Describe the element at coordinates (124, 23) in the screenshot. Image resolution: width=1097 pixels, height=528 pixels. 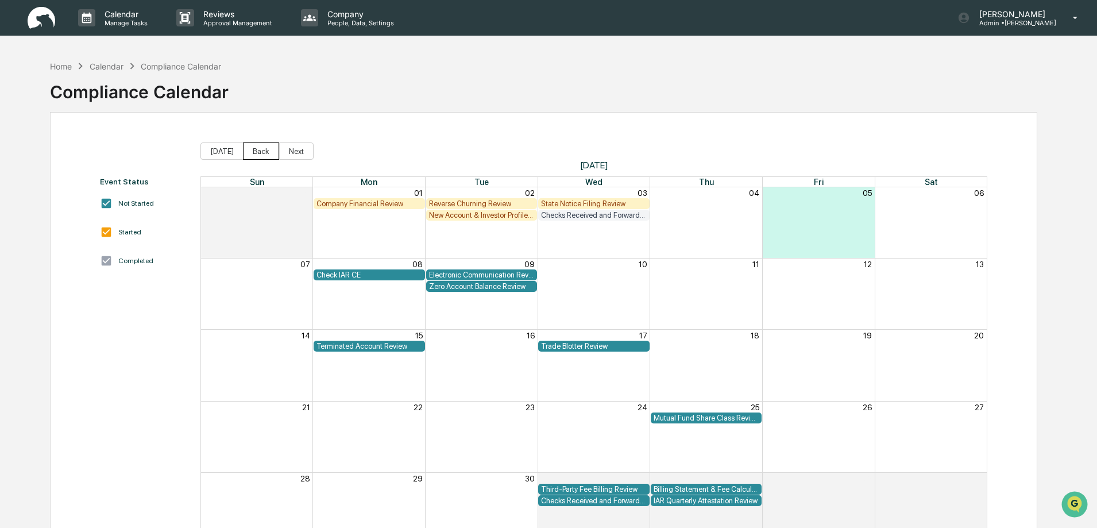
I see `p: Manage Tasks` at that location.